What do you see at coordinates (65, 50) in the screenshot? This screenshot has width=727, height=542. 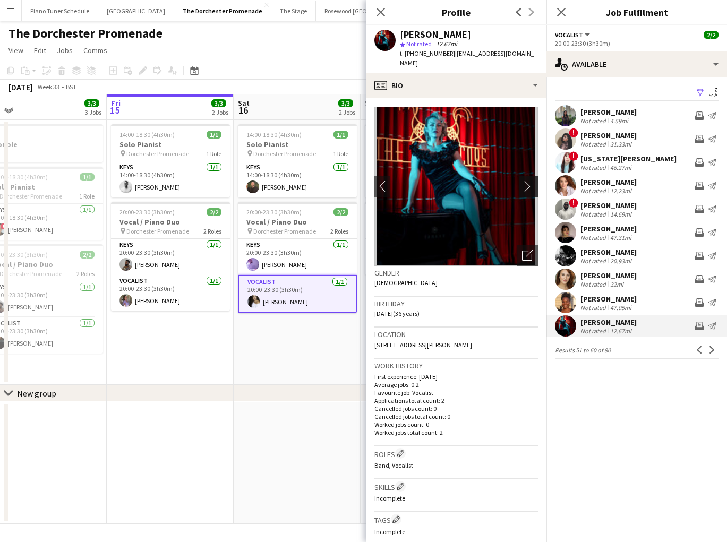 I see `a: Jobs` at bounding box center [65, 50].